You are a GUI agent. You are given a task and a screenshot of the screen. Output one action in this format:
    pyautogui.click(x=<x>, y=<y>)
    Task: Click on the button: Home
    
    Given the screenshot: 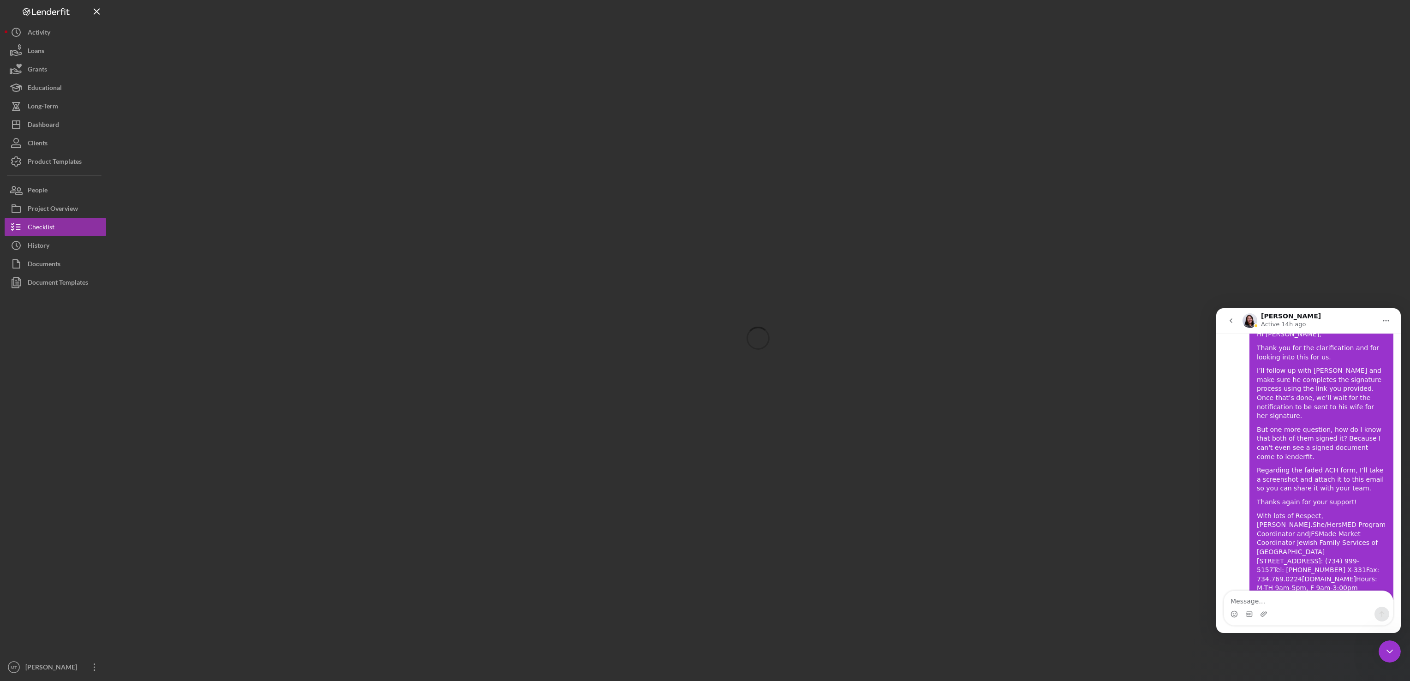 What is the action you would take?
    pyautogui.click(x=170, y=12)
    